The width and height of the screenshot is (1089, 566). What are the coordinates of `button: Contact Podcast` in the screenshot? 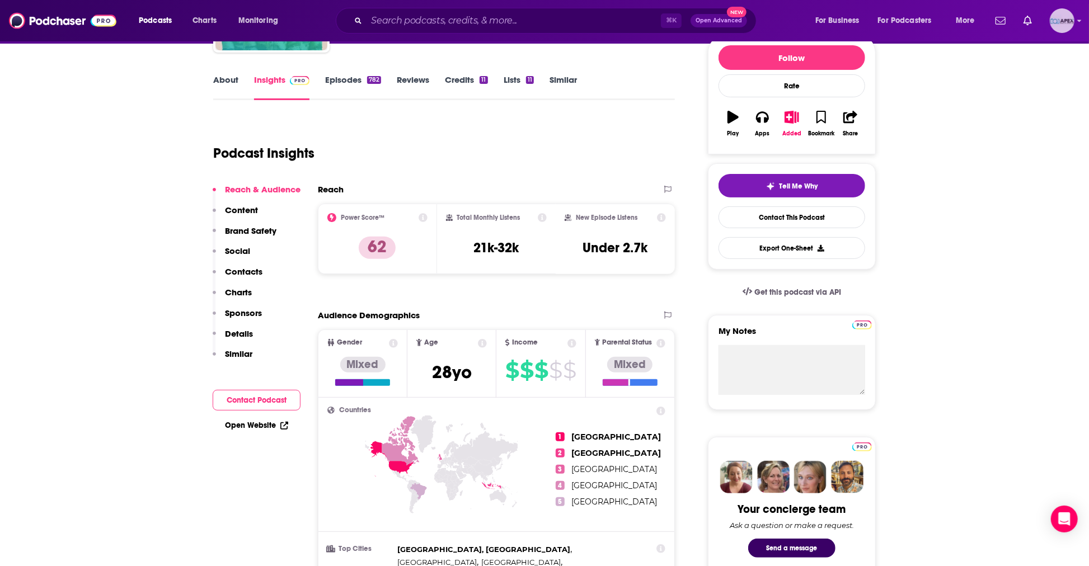 It's located at (256, 400).